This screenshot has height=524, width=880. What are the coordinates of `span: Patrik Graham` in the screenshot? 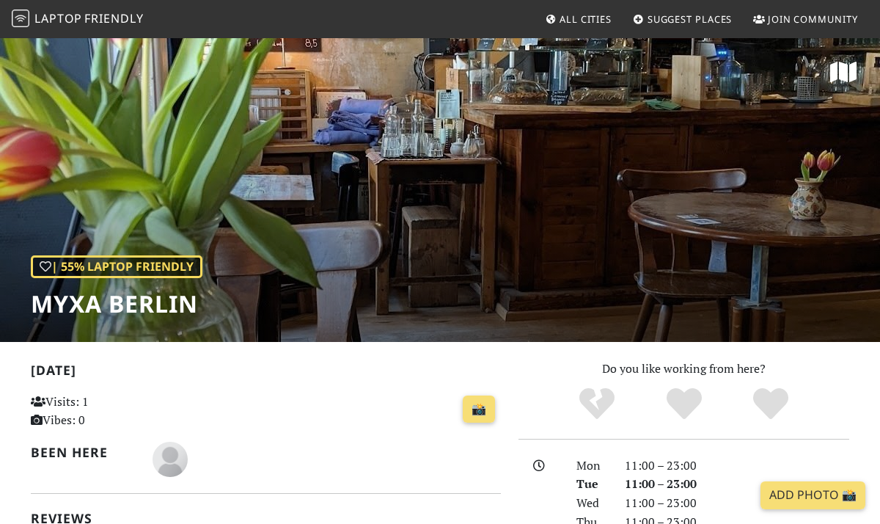 It's located at (170, 458).